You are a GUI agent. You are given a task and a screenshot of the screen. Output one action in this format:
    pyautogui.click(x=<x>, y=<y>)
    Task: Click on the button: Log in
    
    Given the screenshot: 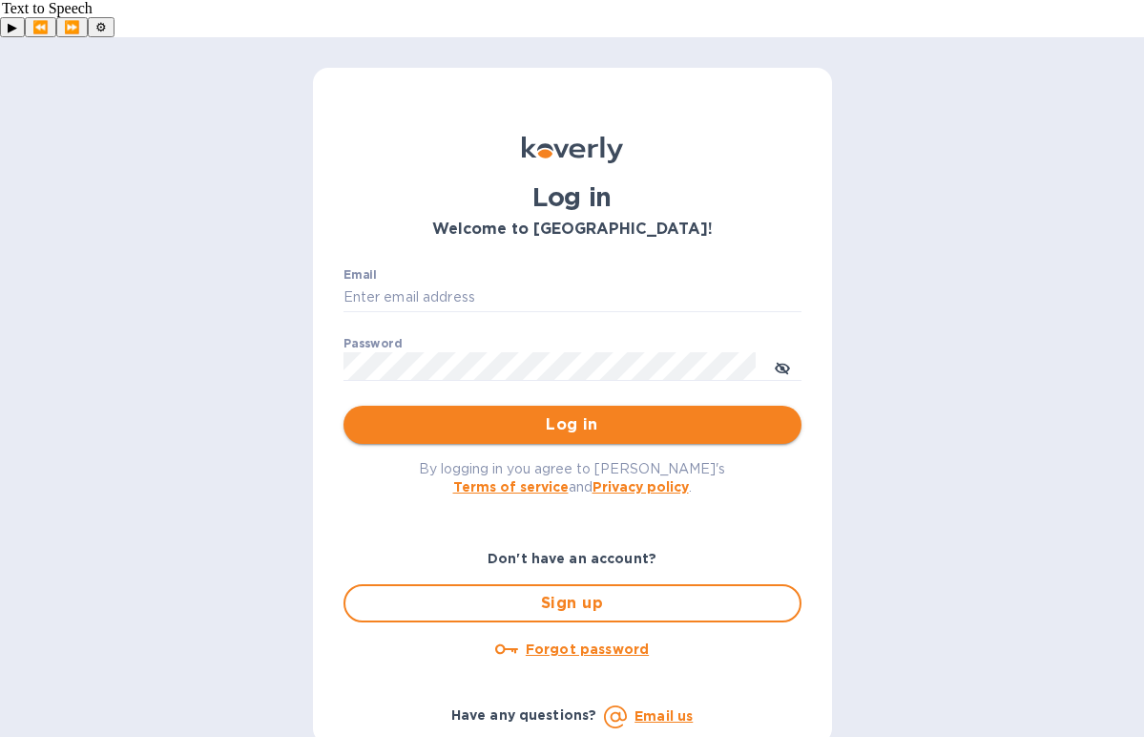 What is the action you would take?
    pyautogui.click(x=573, y=425)
    